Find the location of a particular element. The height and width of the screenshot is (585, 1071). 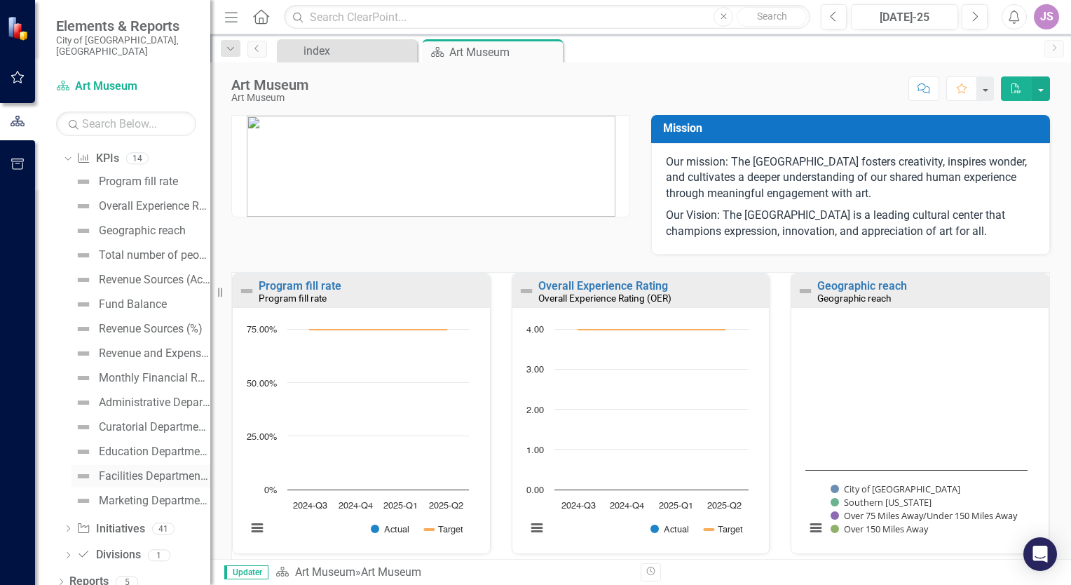

small: Program fill rate is located at coordinates (292, 298).